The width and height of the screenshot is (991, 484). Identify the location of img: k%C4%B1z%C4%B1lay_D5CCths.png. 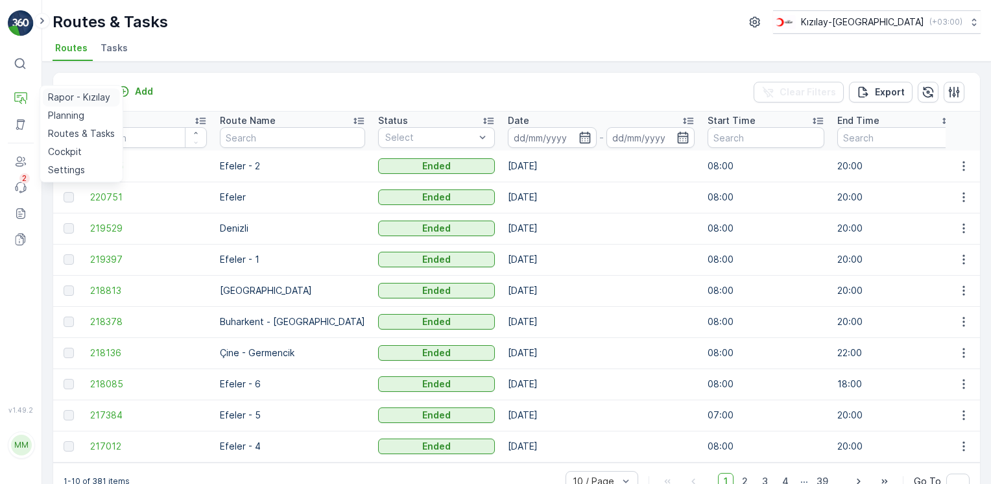
(784, 22).